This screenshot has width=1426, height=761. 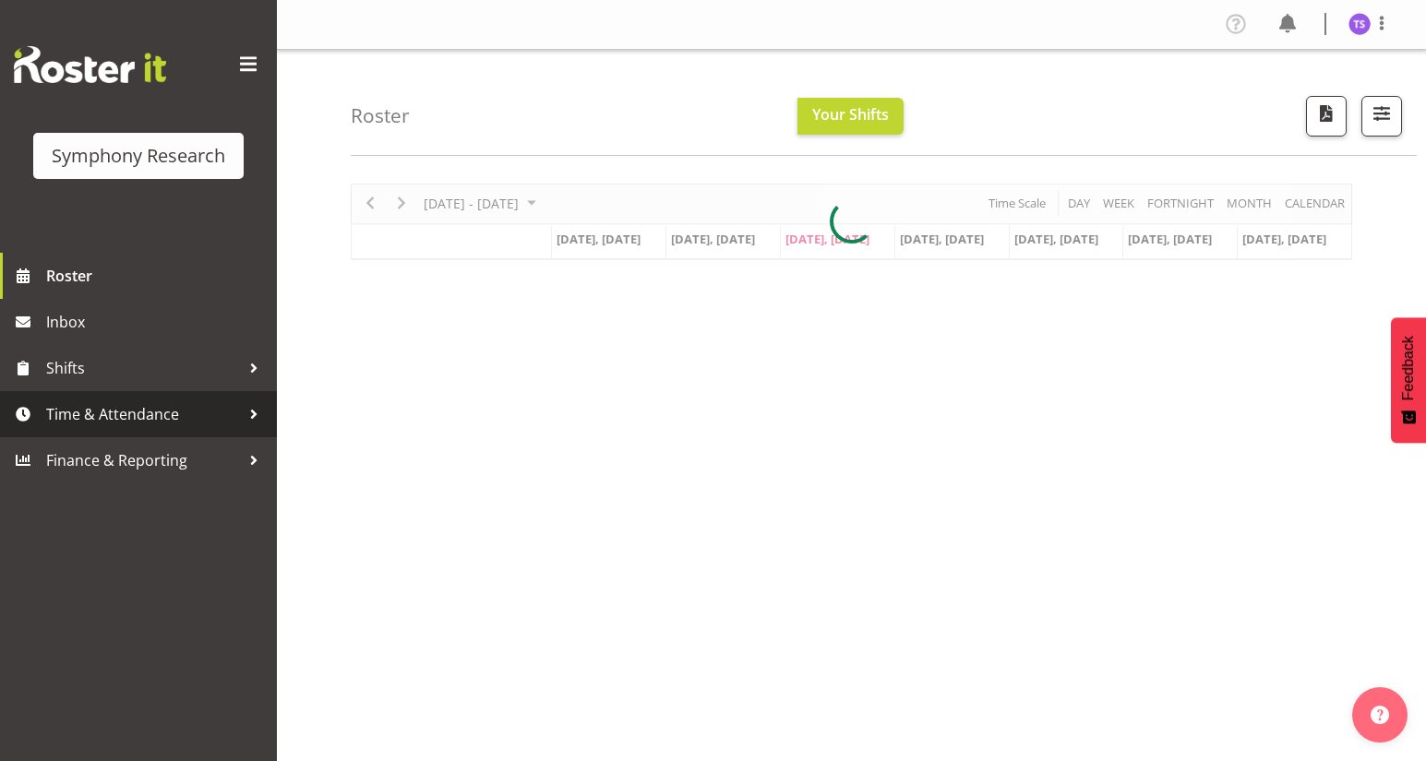 I want to click on img: titi-strickland1975.jpg, so click(x=1360, y=24).